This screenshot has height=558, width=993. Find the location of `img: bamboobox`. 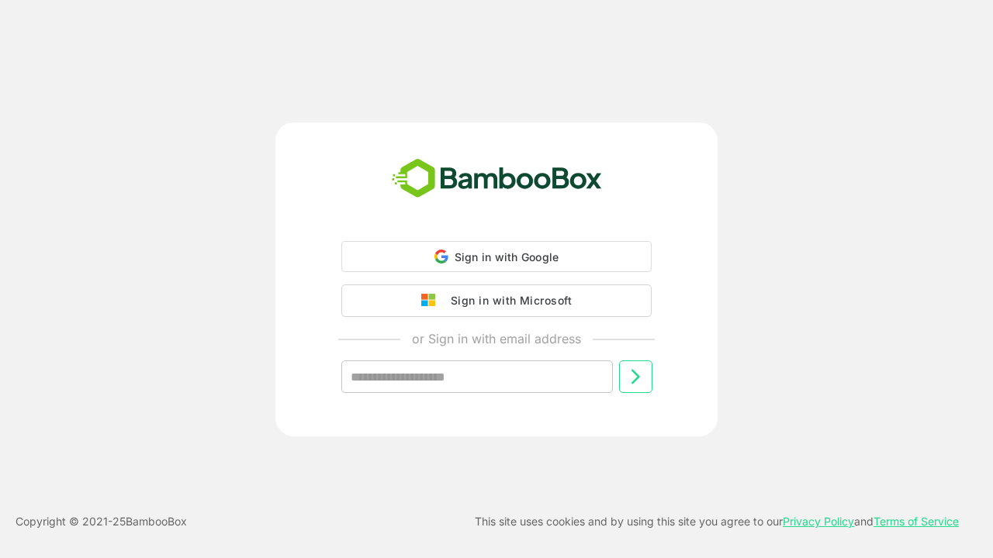

img: bamboobox is located at coordinates (496, 179).